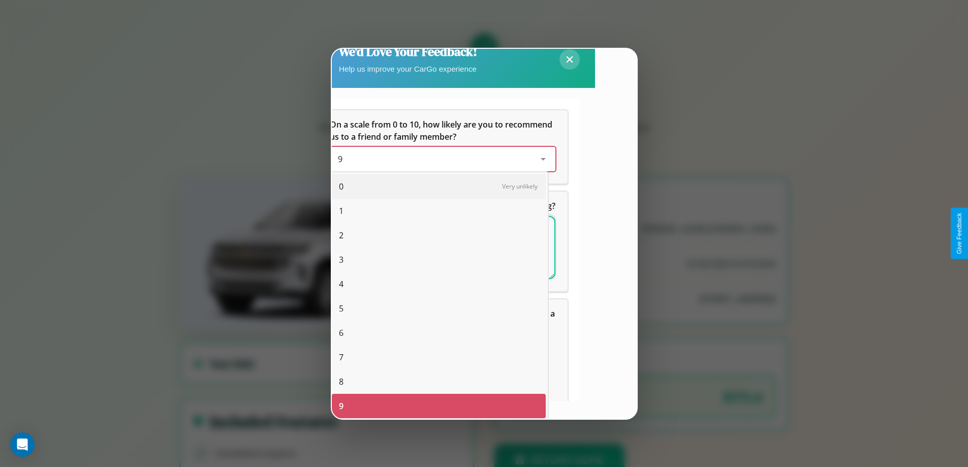 Image resolution: width=968 pixels, height=467 pixels. Describe the element at coordinates (438, 186) in the screenshot. I see `div: 0` at that location.